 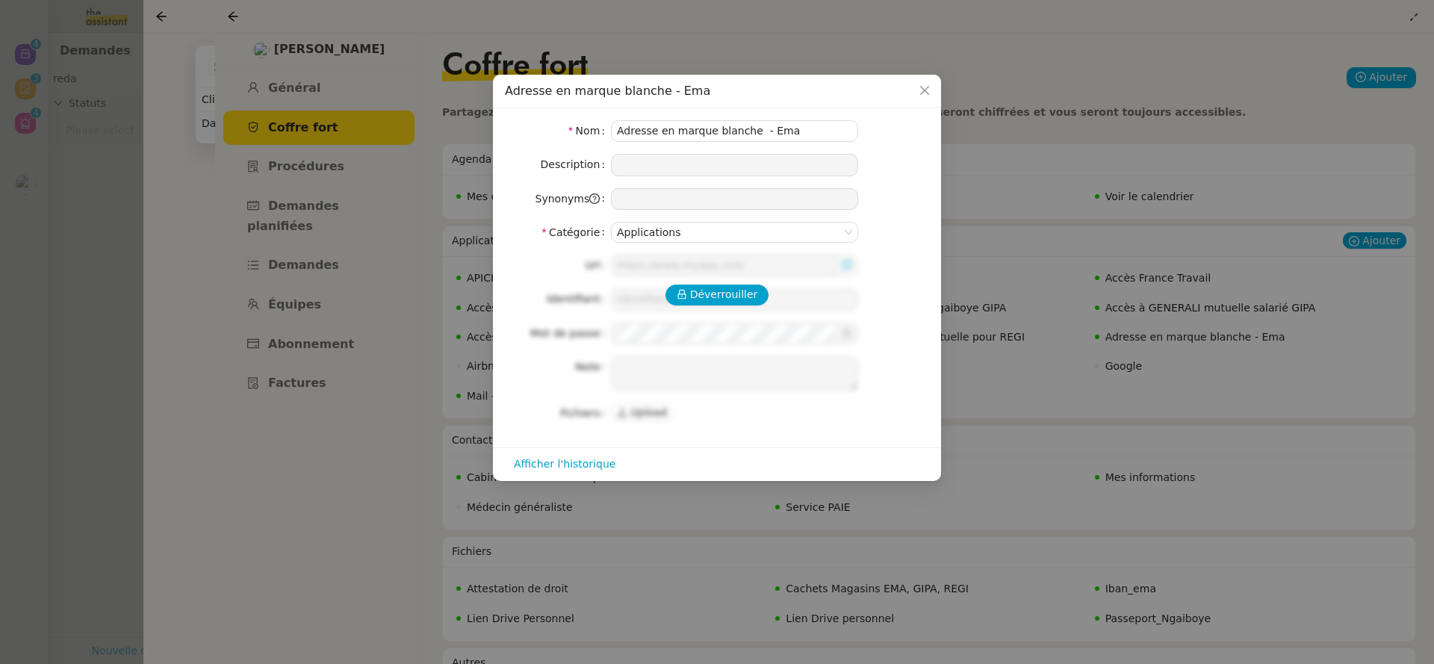 I want to click on label: Catégorie, so click(x=577, y=232).